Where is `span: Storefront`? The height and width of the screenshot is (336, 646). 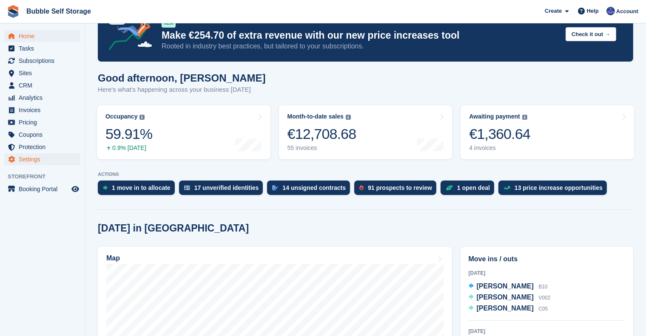
span: Storefront is located at coordinates (46, 177).